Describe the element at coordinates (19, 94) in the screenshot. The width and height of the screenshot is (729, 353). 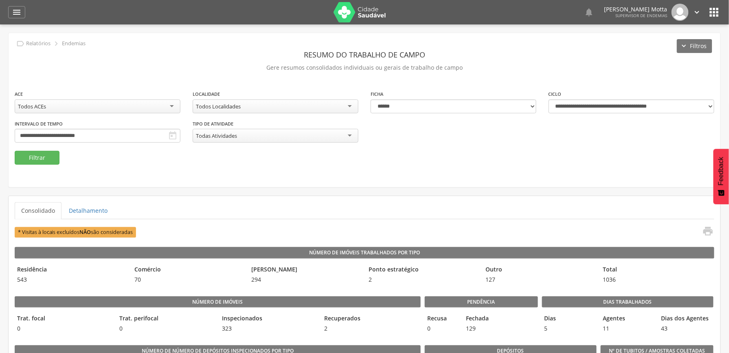
I see `label: ACE` at that location.